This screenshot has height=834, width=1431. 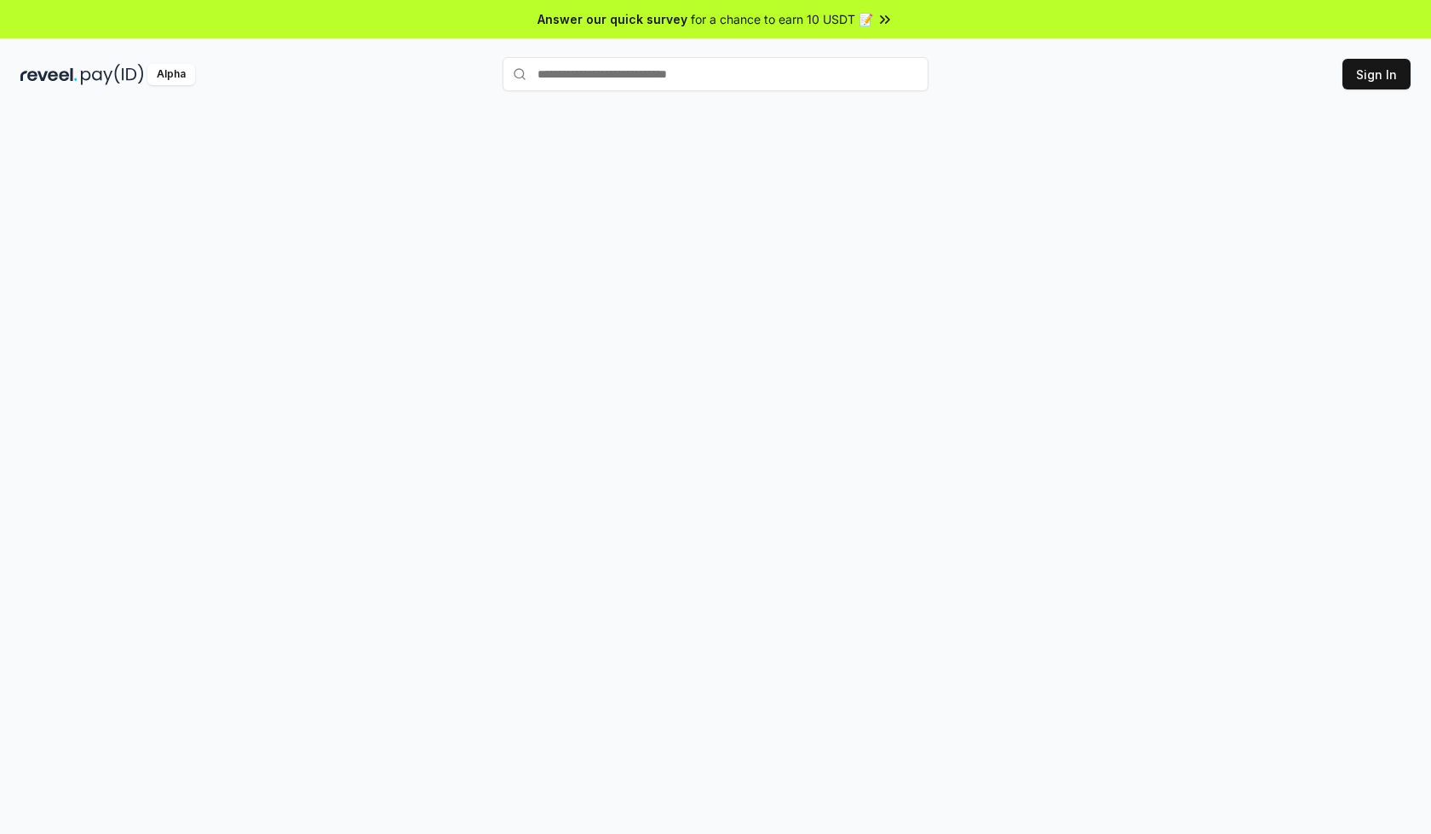 I want to click on img: reveel_dark, so click(x=49, y=74).